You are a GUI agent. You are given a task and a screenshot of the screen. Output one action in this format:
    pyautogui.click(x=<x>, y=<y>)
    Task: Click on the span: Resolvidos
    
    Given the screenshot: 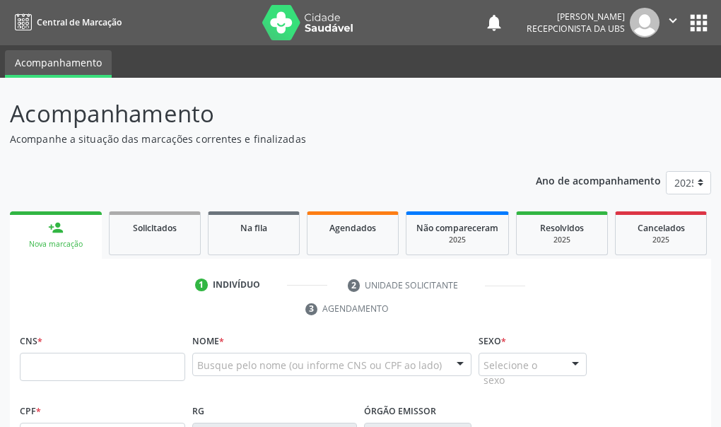 What is the action you would take?
    pyautogui.click(x=562, y=228)
    